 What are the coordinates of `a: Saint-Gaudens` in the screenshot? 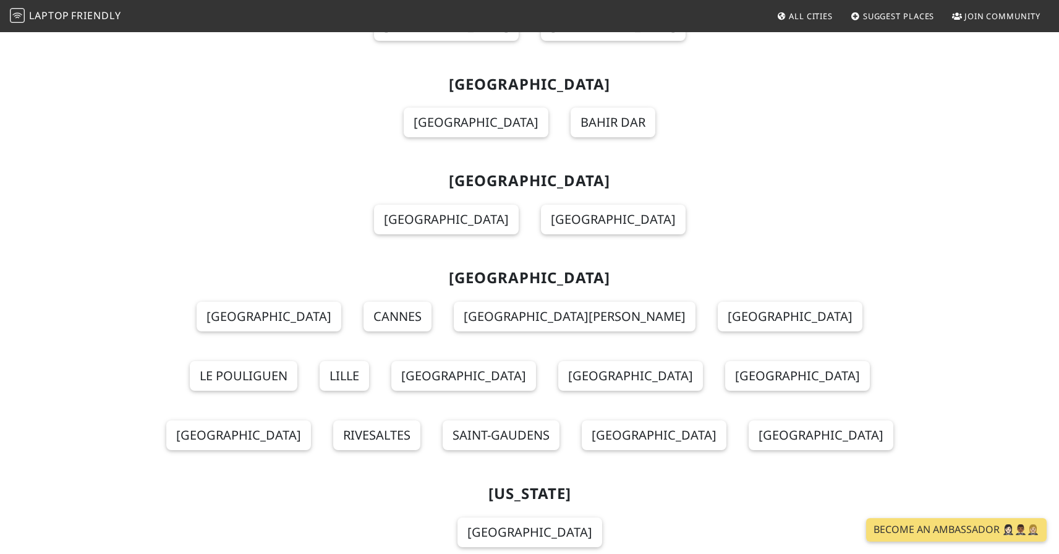 It's located at (501, 435).